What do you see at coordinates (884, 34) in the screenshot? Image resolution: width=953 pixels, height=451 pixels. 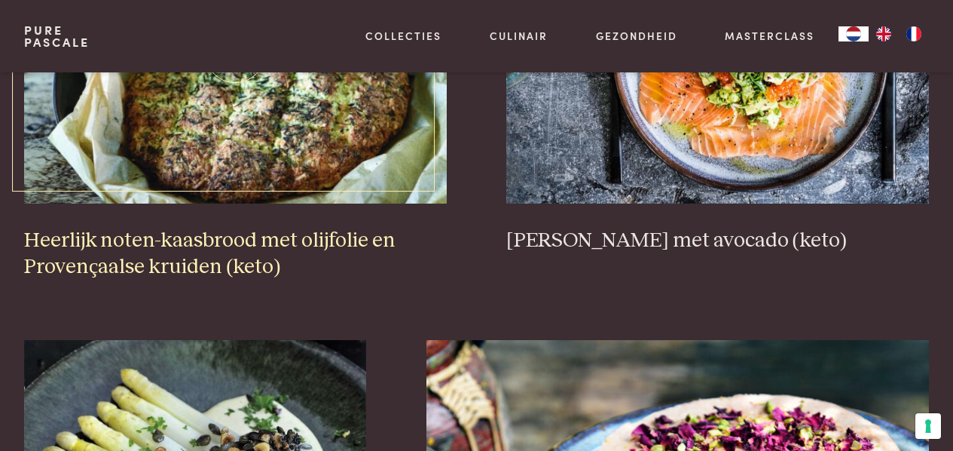 I see `aside: Language selected: Nederlands` at bounding box center [884, 34].